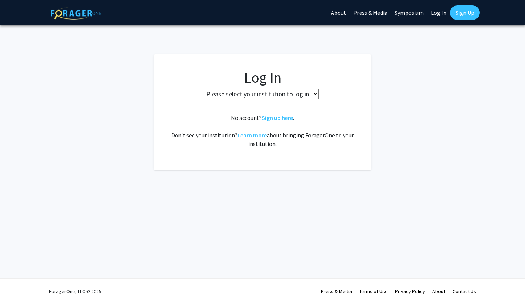 This screenshot has width=525, height=304. What do you see at coordinates (336, 291) in the screenshot?
I see `a: Press & Media` at bounding box center [336, 291].